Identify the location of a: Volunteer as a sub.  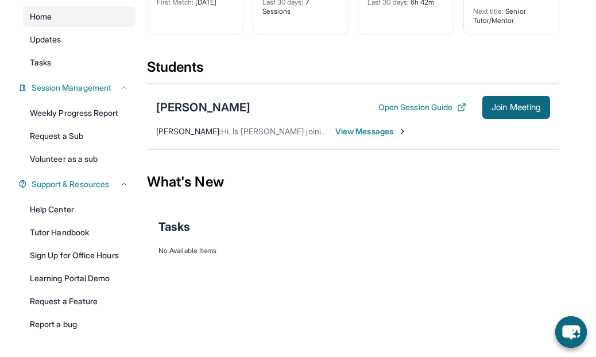
(79, 159).